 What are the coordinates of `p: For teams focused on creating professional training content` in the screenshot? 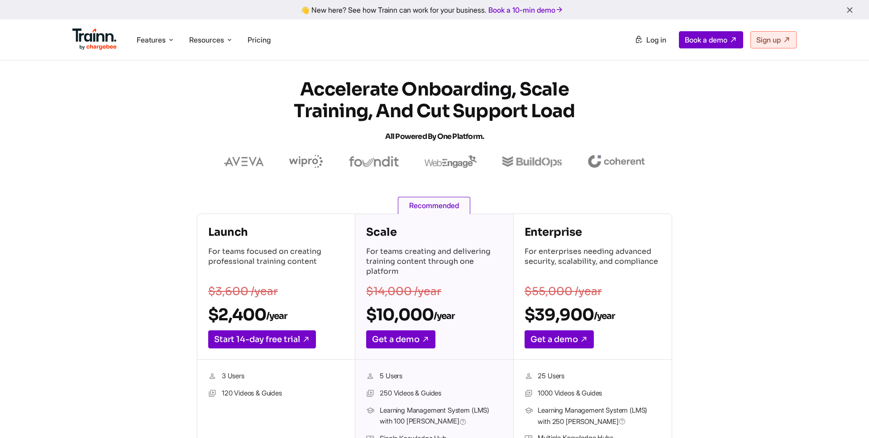 It's located at (276, 263).